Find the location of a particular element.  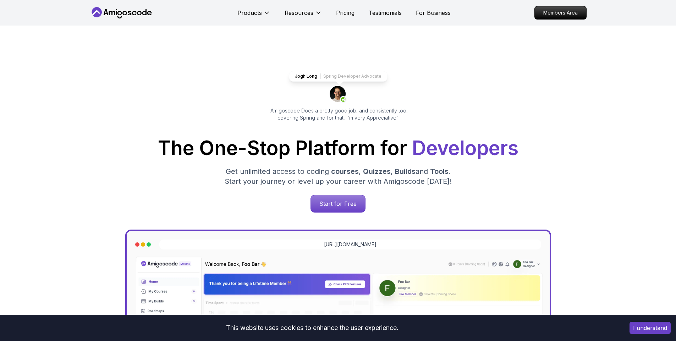

button: Products is located at coordinates (254, 16).